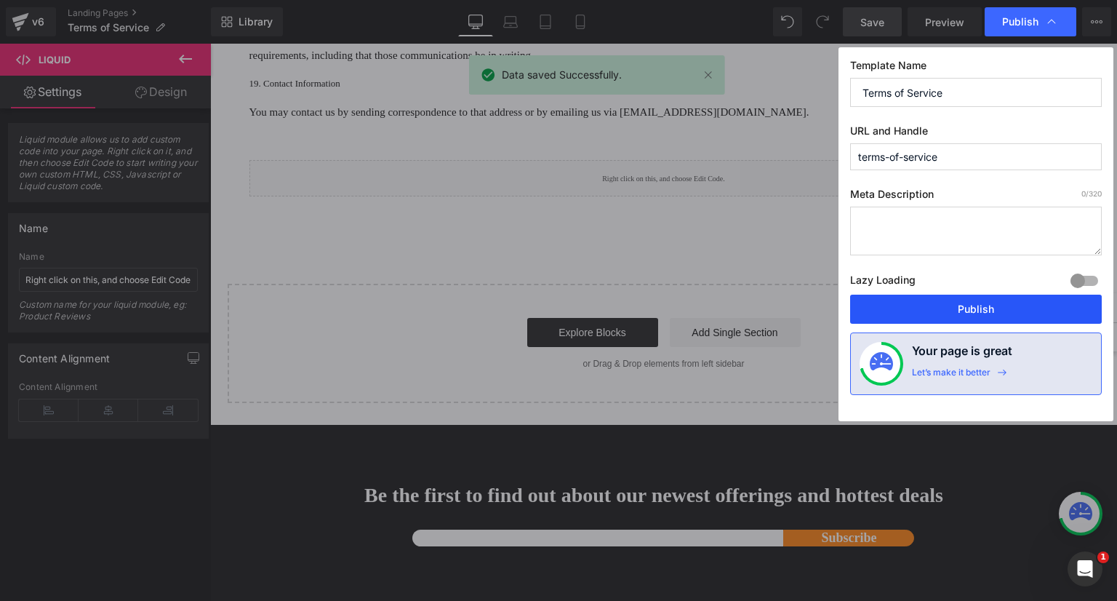  I want to click on label: URL and Handle, so click(976, 134).